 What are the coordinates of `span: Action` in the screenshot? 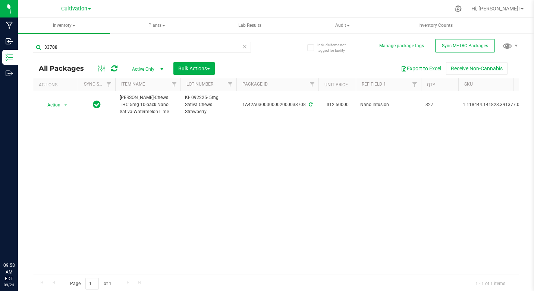 It's located at (51, 105).